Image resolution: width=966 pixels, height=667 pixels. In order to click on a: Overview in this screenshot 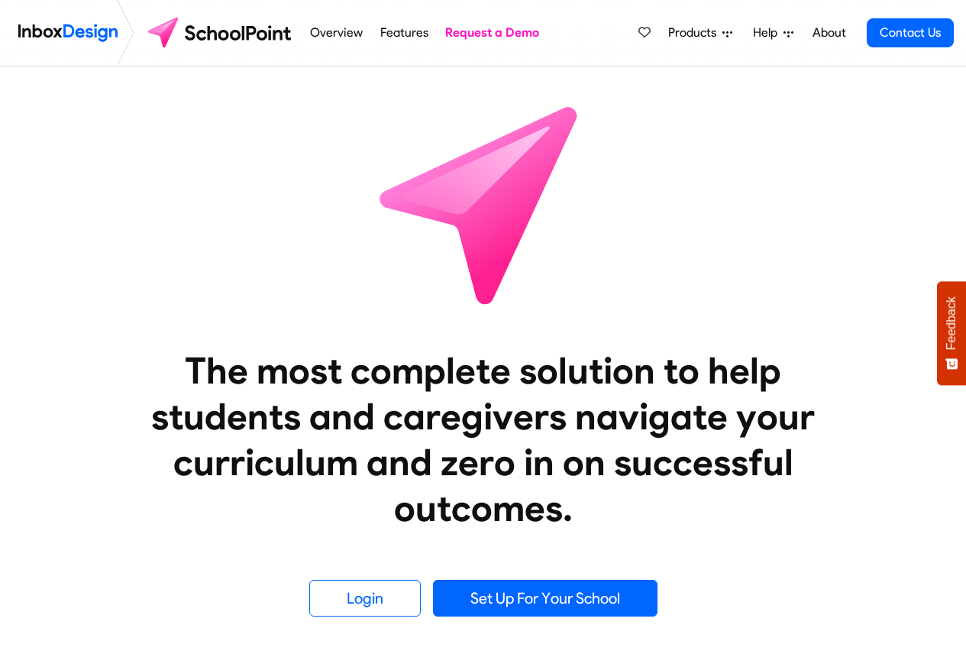, I will do `click(337, 33)`.